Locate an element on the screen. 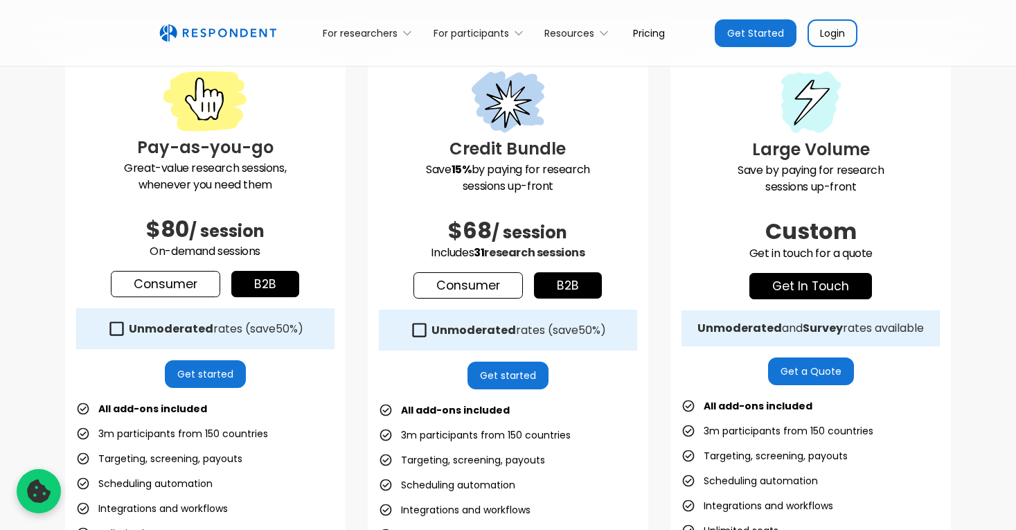 This screenshot has height=530, width=1016. p: Great-value research sessions, whenever you need them is located at coordinates (205, 177).